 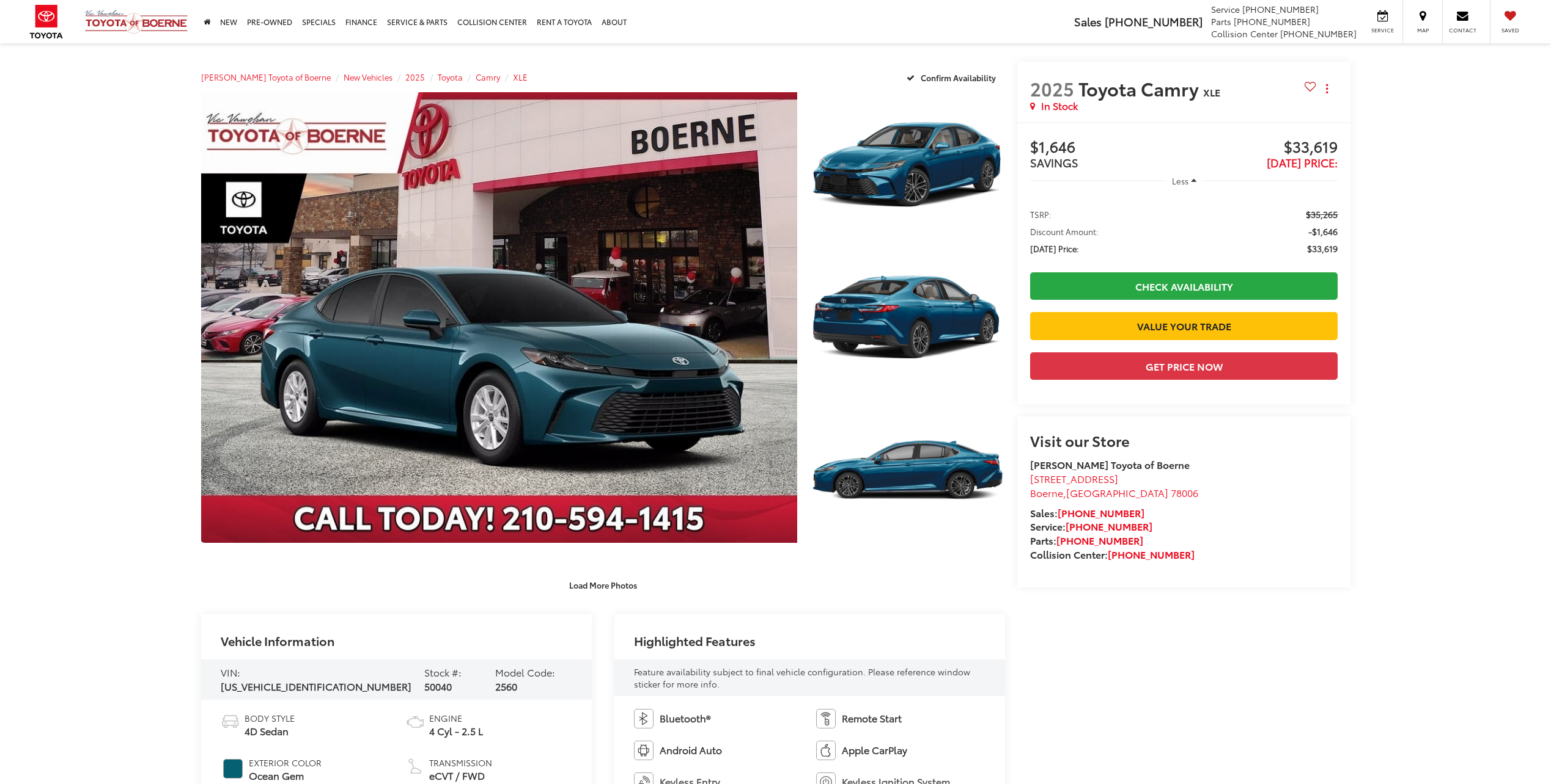 What do you see at coordinates (233, 769) in the screenshot?
I see `span: #056072` at bounding box center [233, 769].